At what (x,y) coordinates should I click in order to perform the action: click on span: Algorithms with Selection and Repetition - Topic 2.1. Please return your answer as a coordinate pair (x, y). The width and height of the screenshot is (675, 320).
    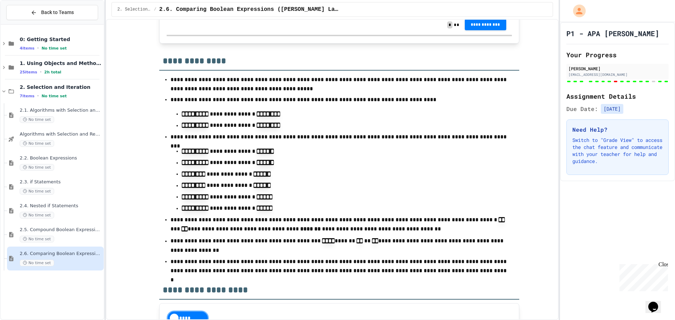
    Looking at the image, I should click on (61, 134).